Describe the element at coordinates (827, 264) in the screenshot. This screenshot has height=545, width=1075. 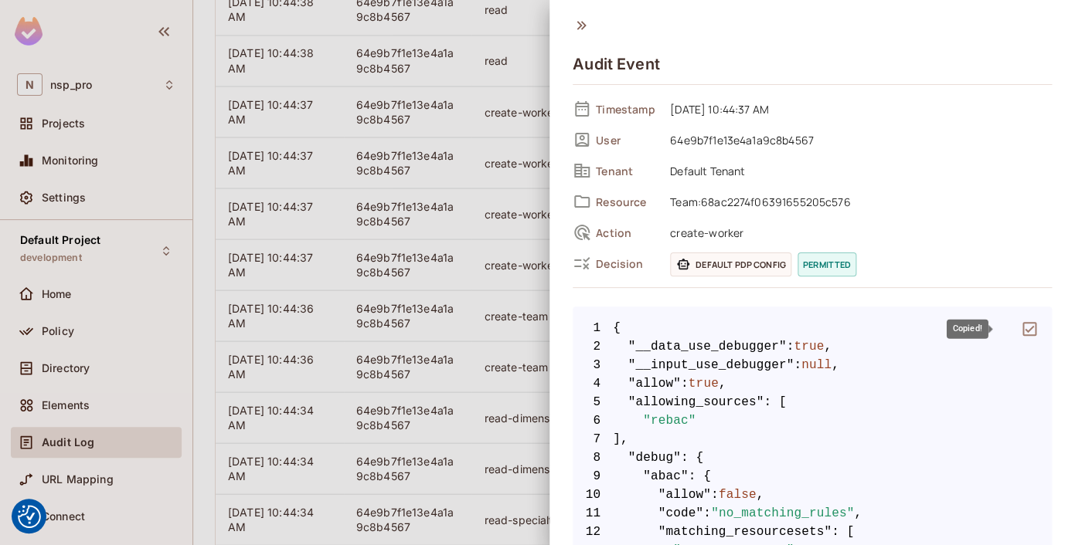
I see `span: permitted` at that location.